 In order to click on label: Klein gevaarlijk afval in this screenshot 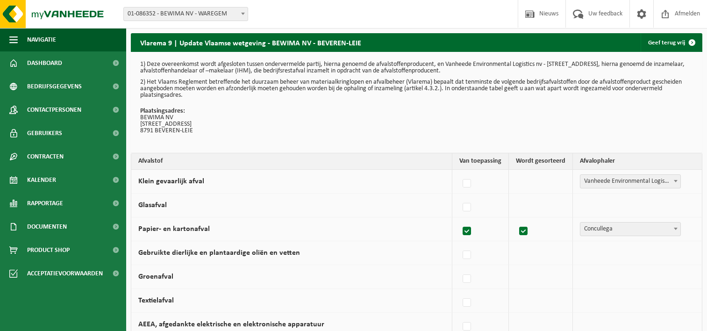, I will do `click(171, 181)`.